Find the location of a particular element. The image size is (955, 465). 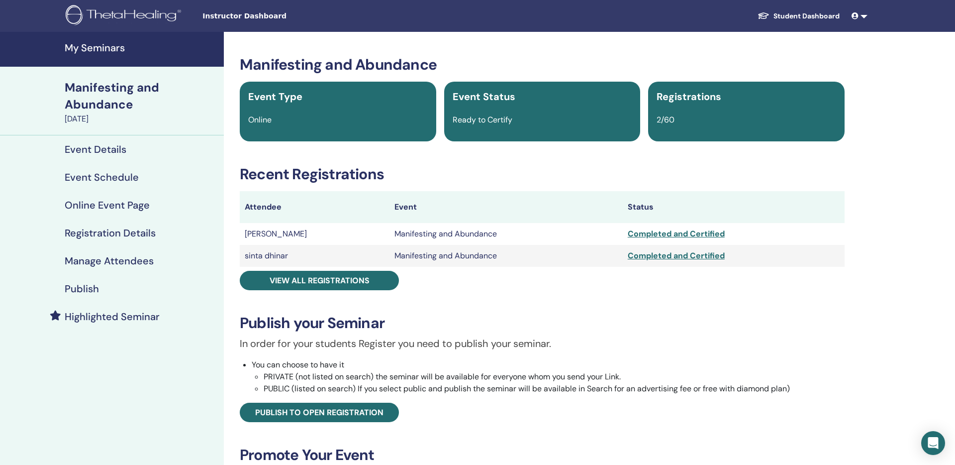

h4: Event Schedule is located at coordinates (101, 177).